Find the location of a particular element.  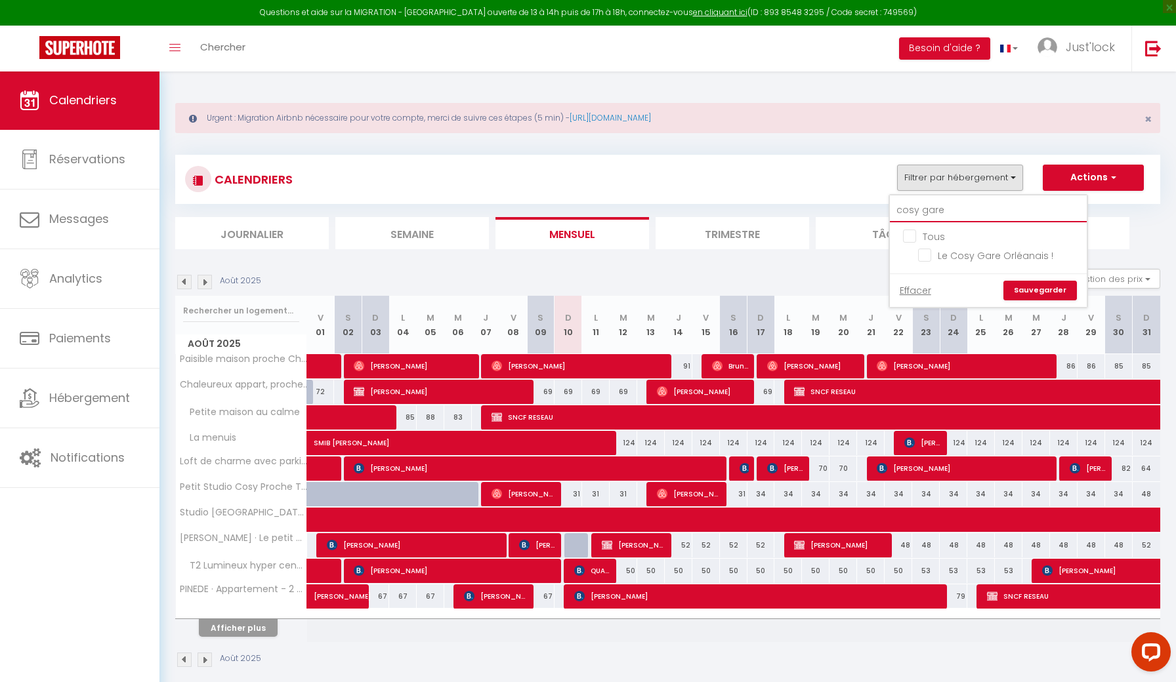

span: Calendriers is located at coordinates (83, 100).